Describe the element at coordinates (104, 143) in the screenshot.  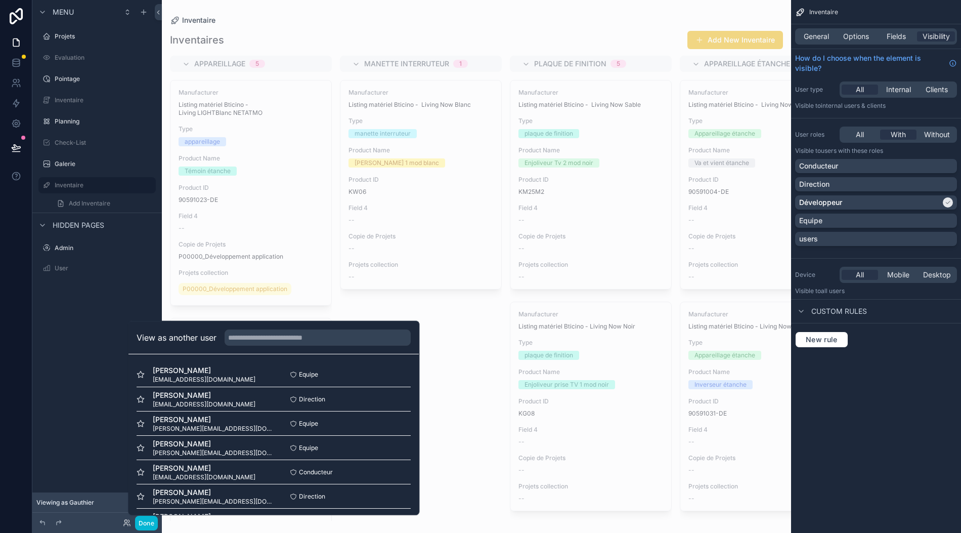
I see `label: Check-List` at that location.